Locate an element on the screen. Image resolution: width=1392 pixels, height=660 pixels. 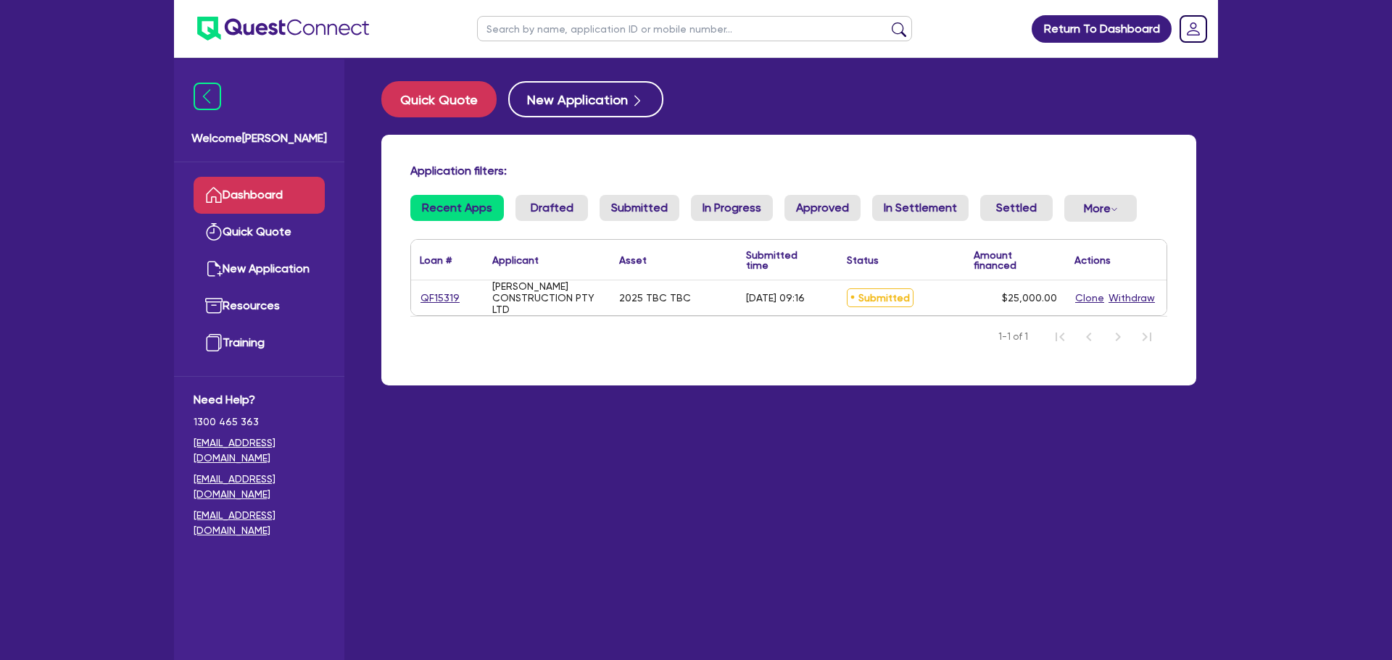
a: QF15319 is located at coordinates (440, 298).